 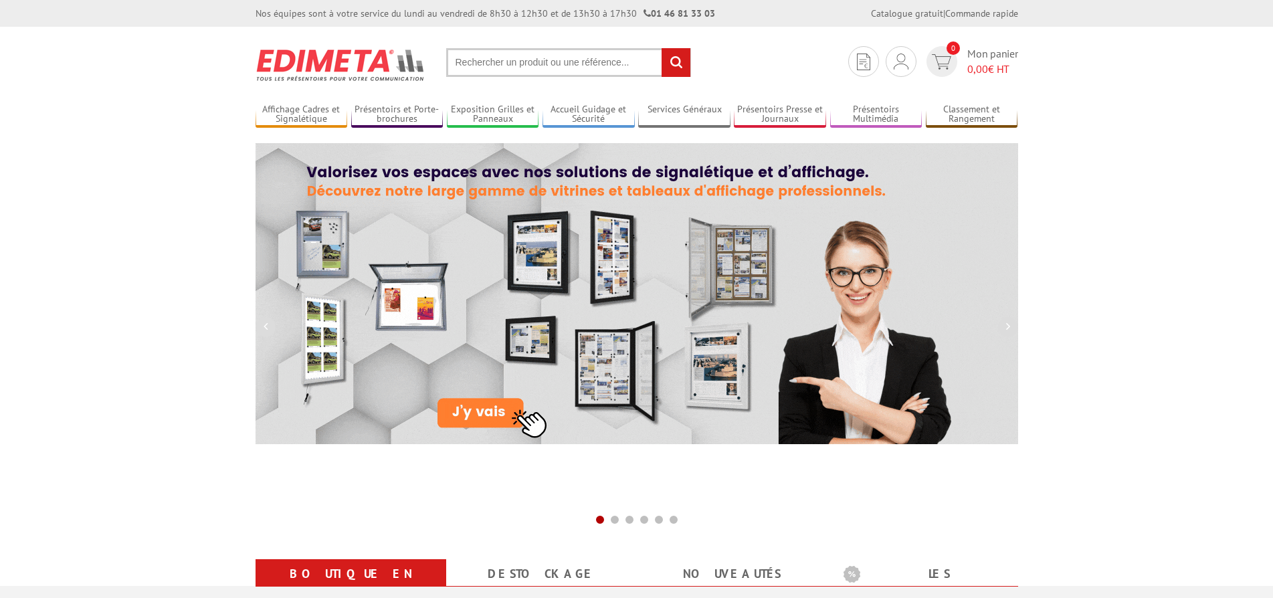 What do you see at coordinates (485, 13) in the screenshot?
I see `div: Nos équipes sont à votre service du lundi au vendredi de 8h30 à 12h30 et de 13h30 à 17h30` at bounding box center [485, 13].